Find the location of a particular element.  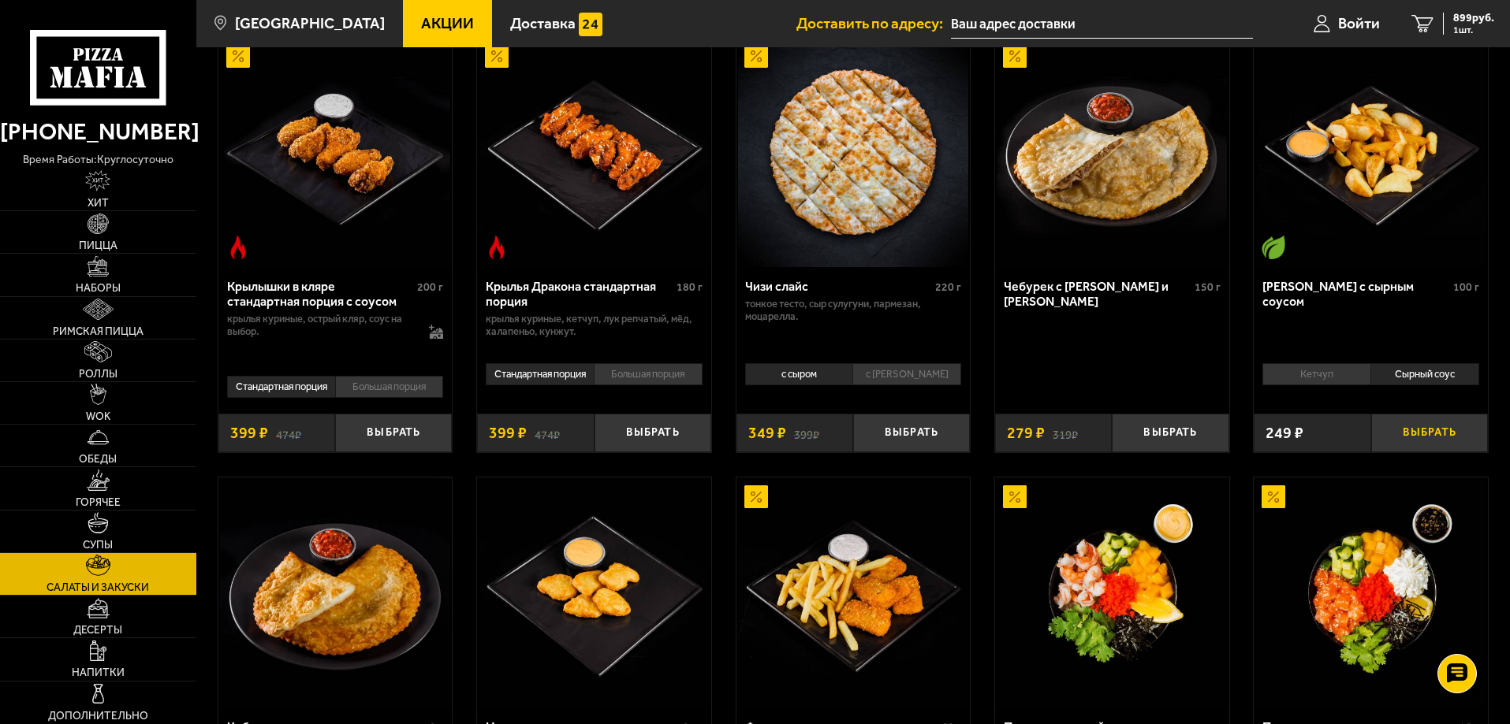

p: крылья куриные, кетчуп, лук репчатый, мёд, халапеньо, кунжут. is located at coordinates (594, 326).